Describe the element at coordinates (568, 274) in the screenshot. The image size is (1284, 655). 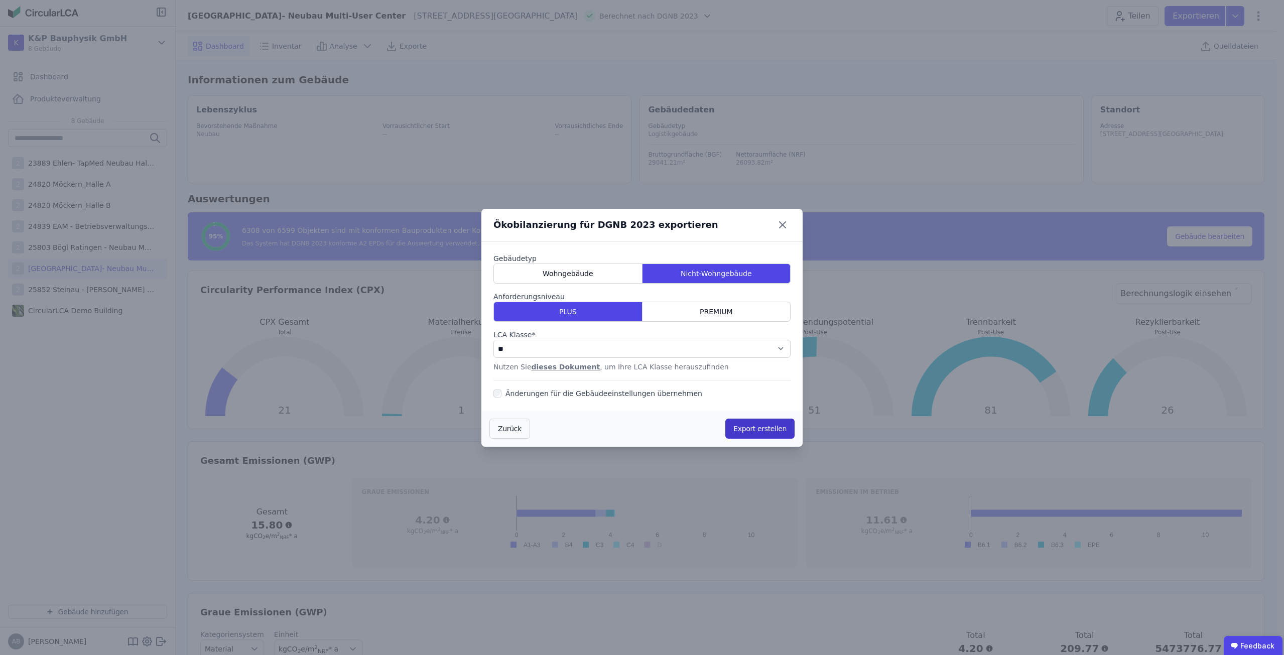
I see `span: Wohngebäude` at that location.